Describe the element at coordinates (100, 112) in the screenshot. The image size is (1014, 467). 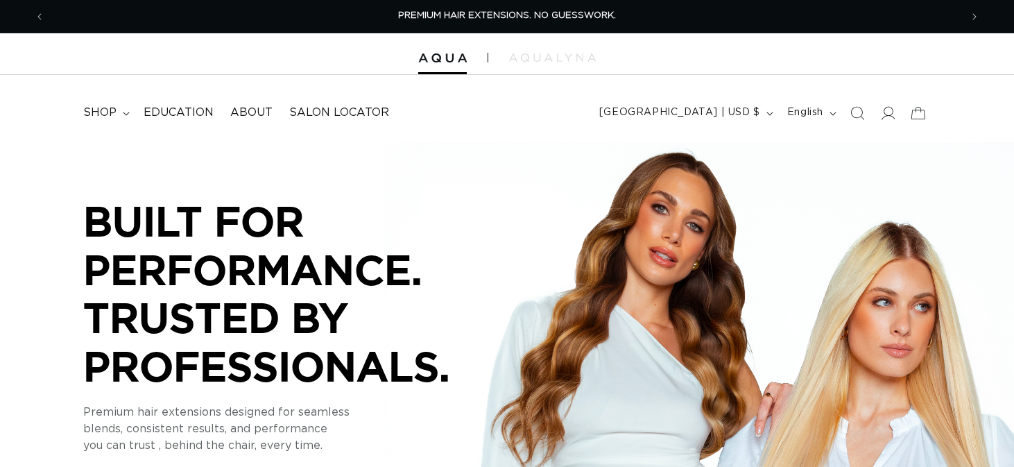
I see `span: shop` at that location.